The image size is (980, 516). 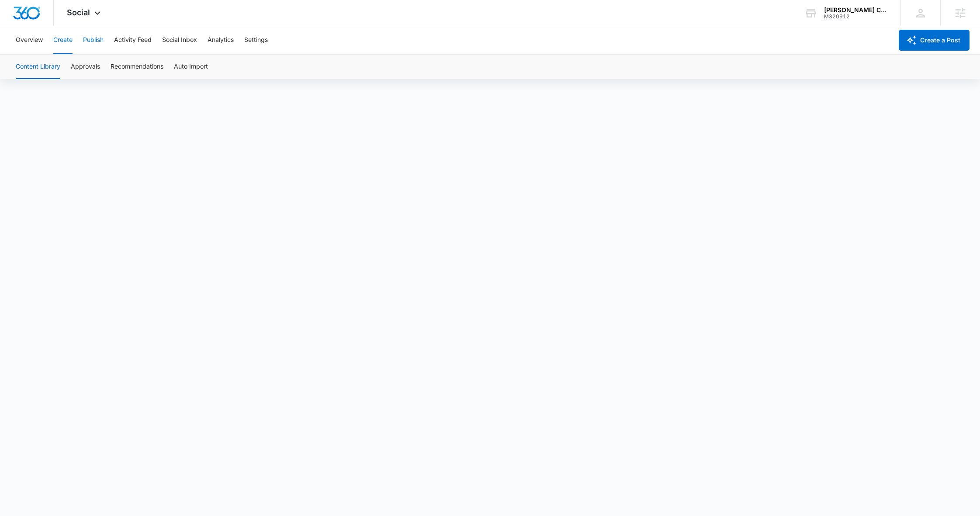 What do you see at coordinates (78, 12) in the screenshot?
I see `span: Social` at bounding box center [78, 12].